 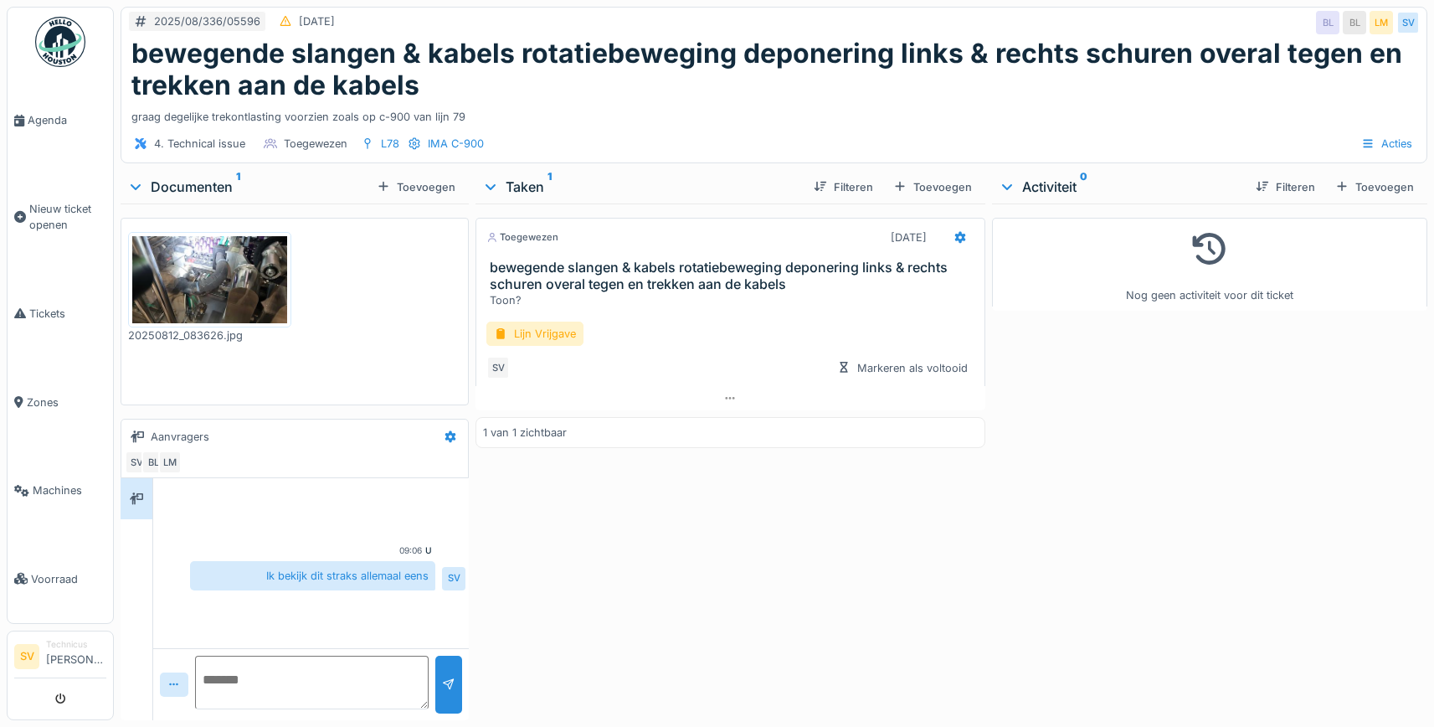 What do you see at coordinates (1387, 143) in the screenshot?
I see `div: Acties` at bounding box center [1387, 143].